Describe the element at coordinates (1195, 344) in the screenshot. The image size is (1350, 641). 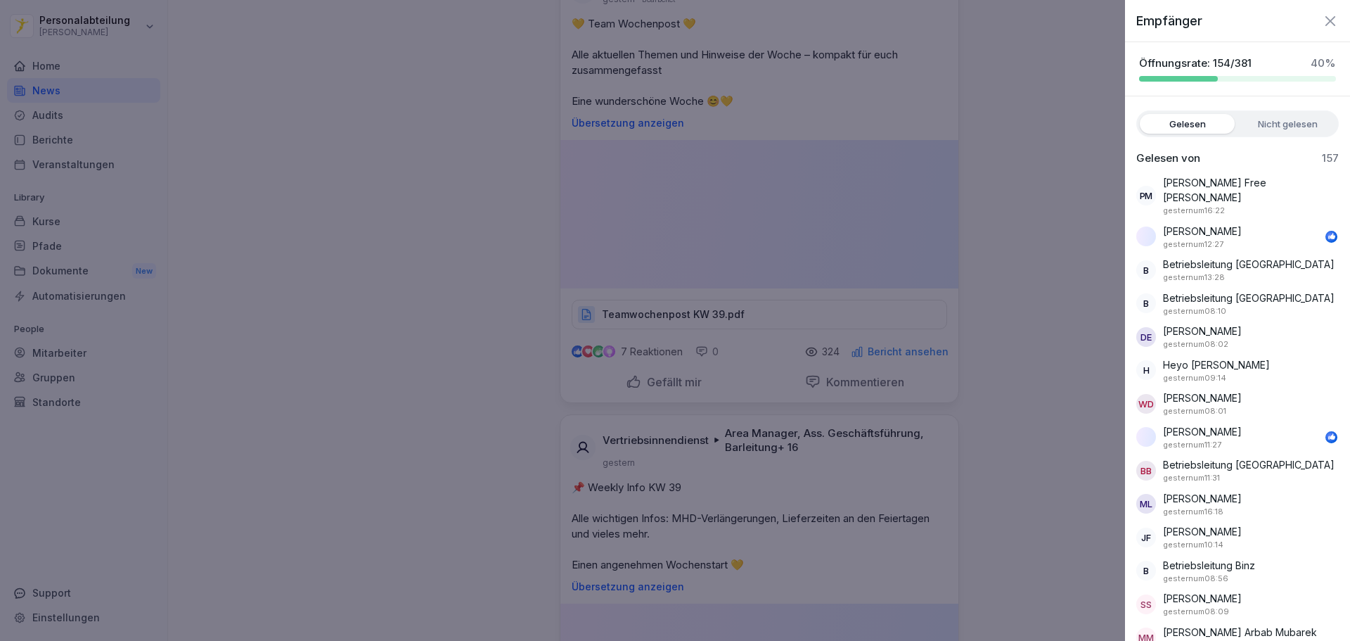
I see `p: 22. September 2025 um 08:02` at that location.